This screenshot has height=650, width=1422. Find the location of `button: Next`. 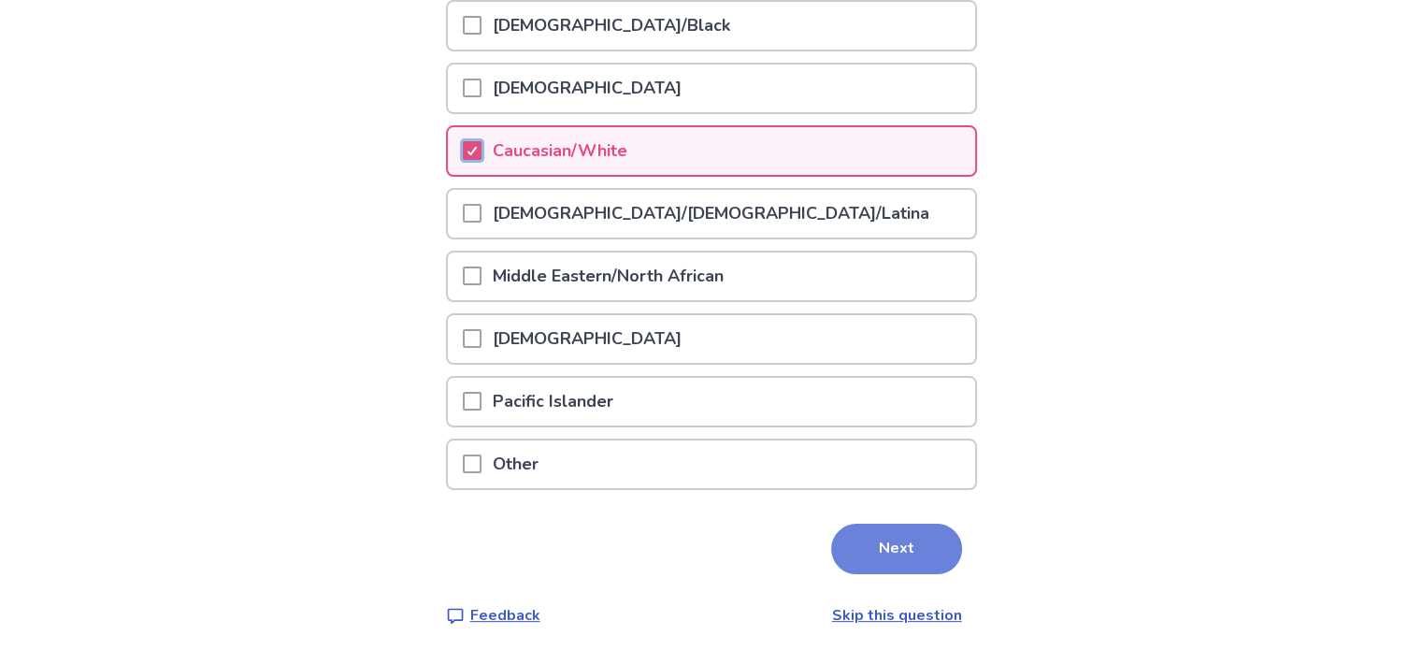

button: Next is located at coordinates (897, 549).